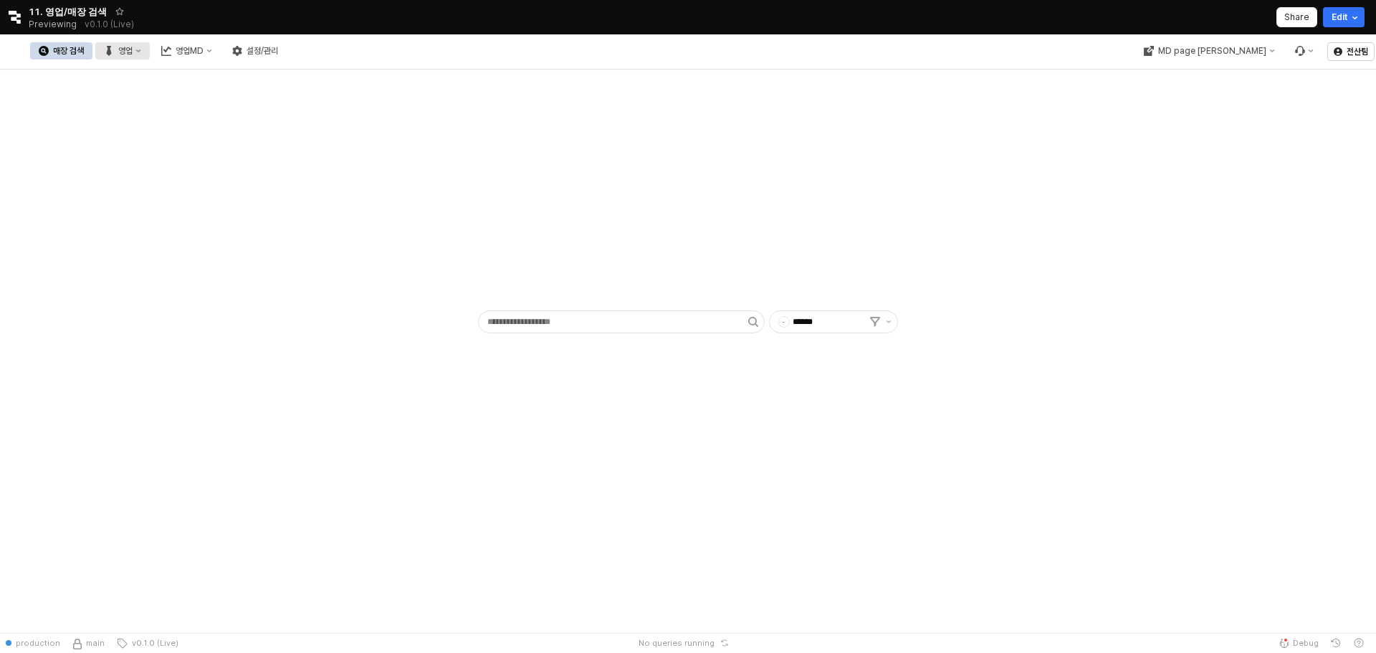 This screenshot has width=1376, height=653. I want to click on button: Share app, so click(1297, 17).